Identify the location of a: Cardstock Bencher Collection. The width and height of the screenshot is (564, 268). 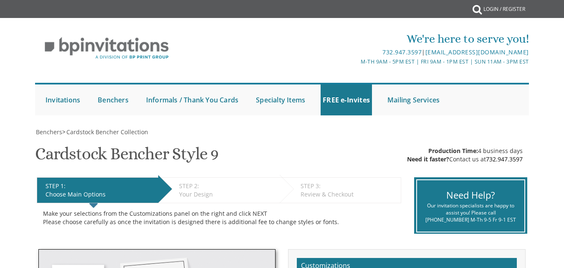
(107, 132).